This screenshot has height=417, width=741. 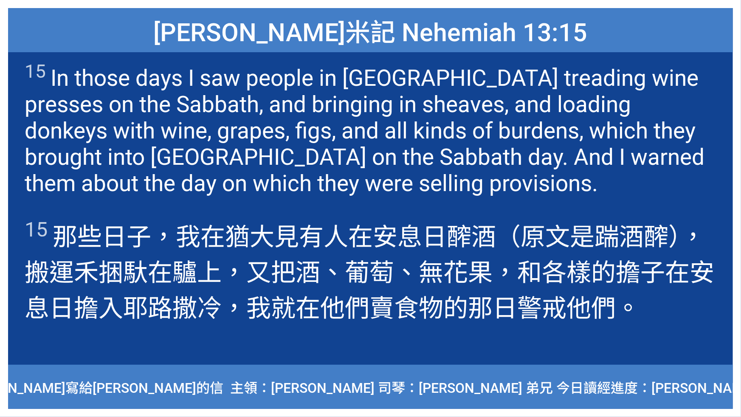 What do you see at coordinates (370, 291) in the screenshot?
I see `wh4853: 在安息` at bounding box center [370, 291].